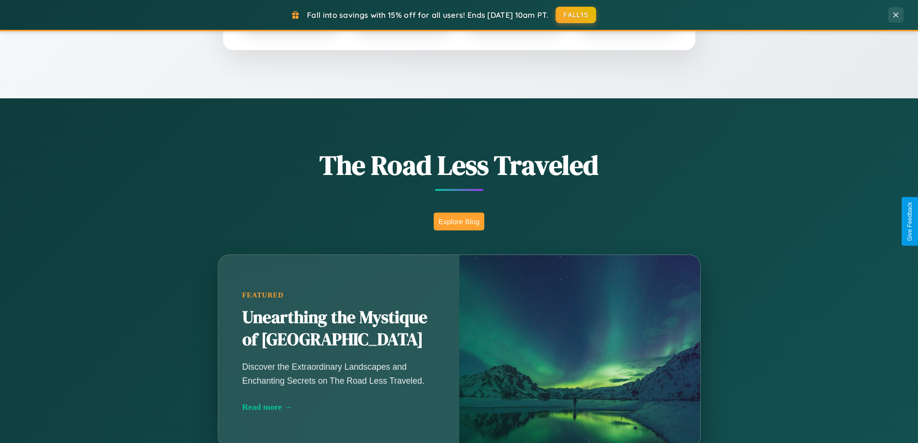 The width and height of the screenshot is (918, 443). What do you see at coordinates (459, 221) in the screenshot?
I see `button: Explore Blog` at bounding box center [459, 221].